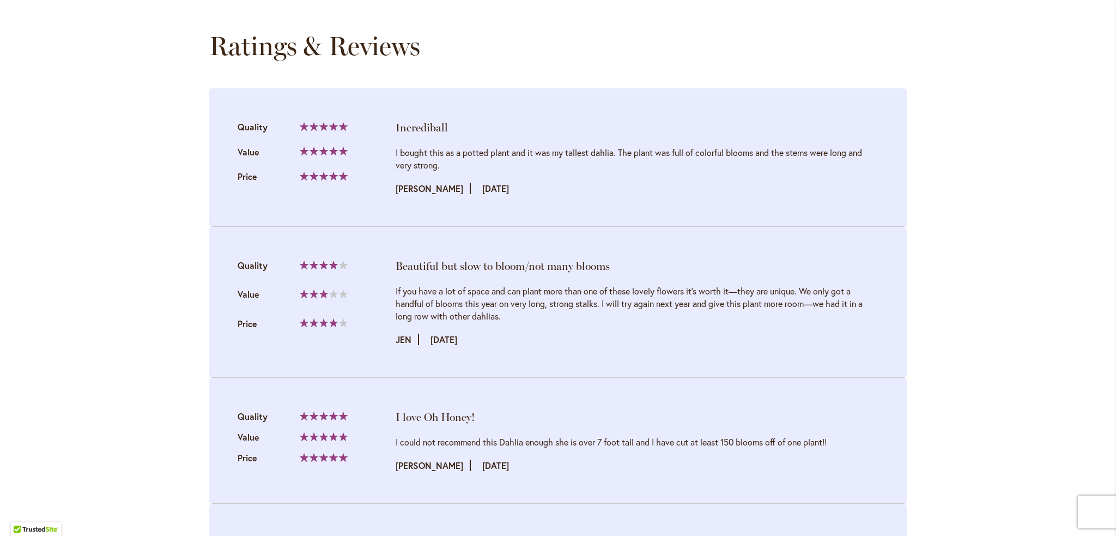 Image resolution: width=1116 pixels, height=536 pixels. What do you see at coordinates (637, 441) in the screenshot?
I see `div: I could not recommend this Dahlia enough she is over 7 foot tall and I have cut at least 150 bloo...` at bounding box center [637, 441].